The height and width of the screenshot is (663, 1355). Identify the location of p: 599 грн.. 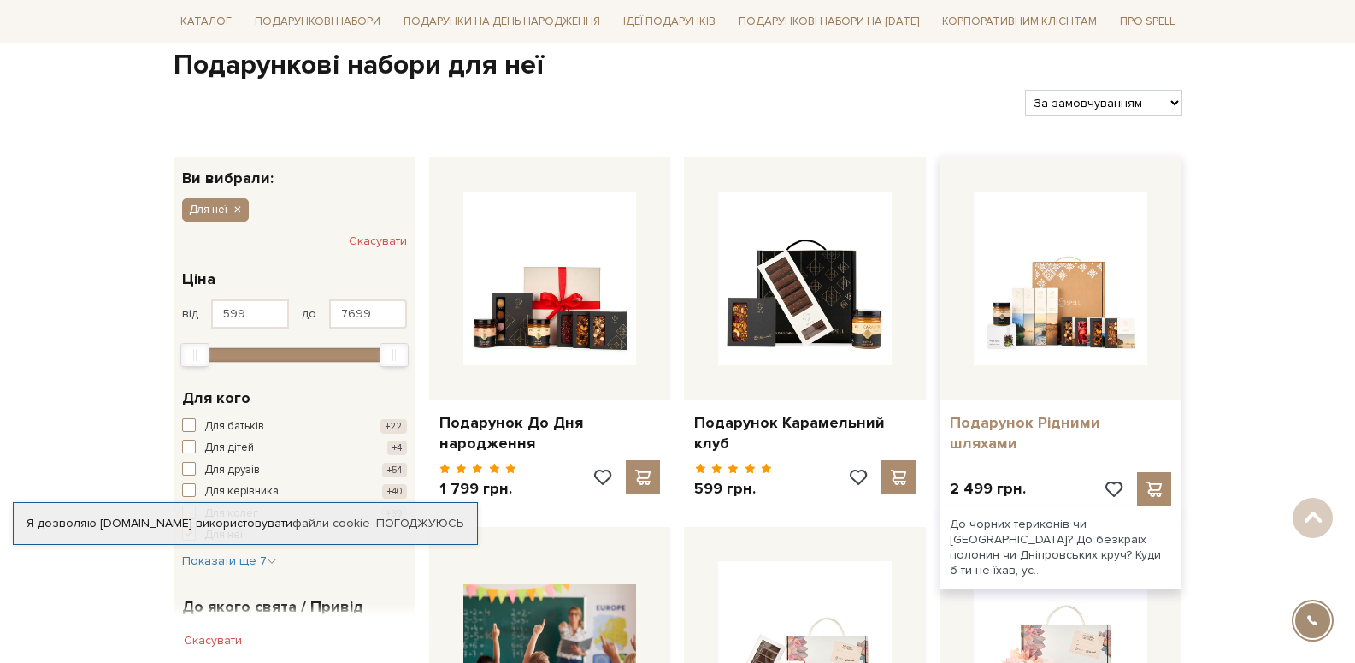
(733, 488).